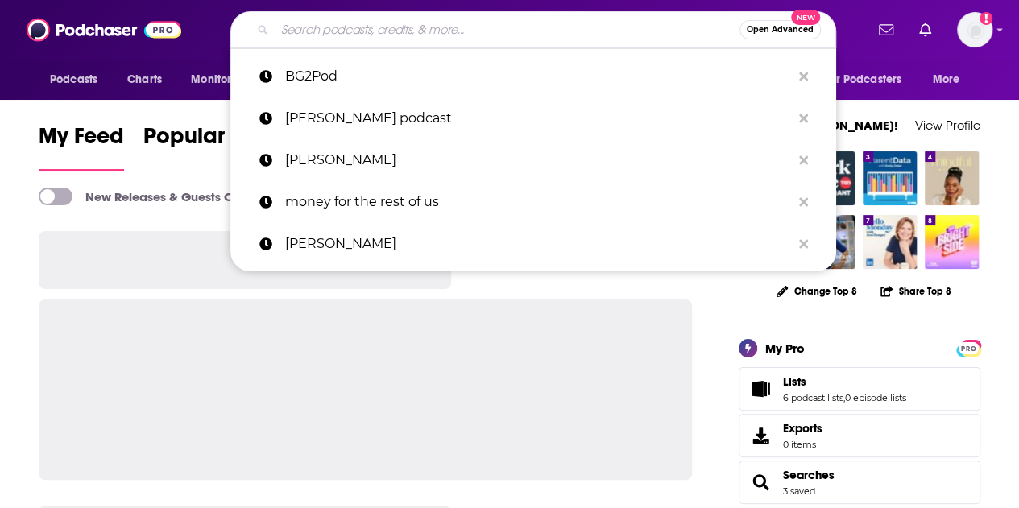 The width and height of the screenshot is (1019, 508). I want to click on a: Exports, so click(860, 436).